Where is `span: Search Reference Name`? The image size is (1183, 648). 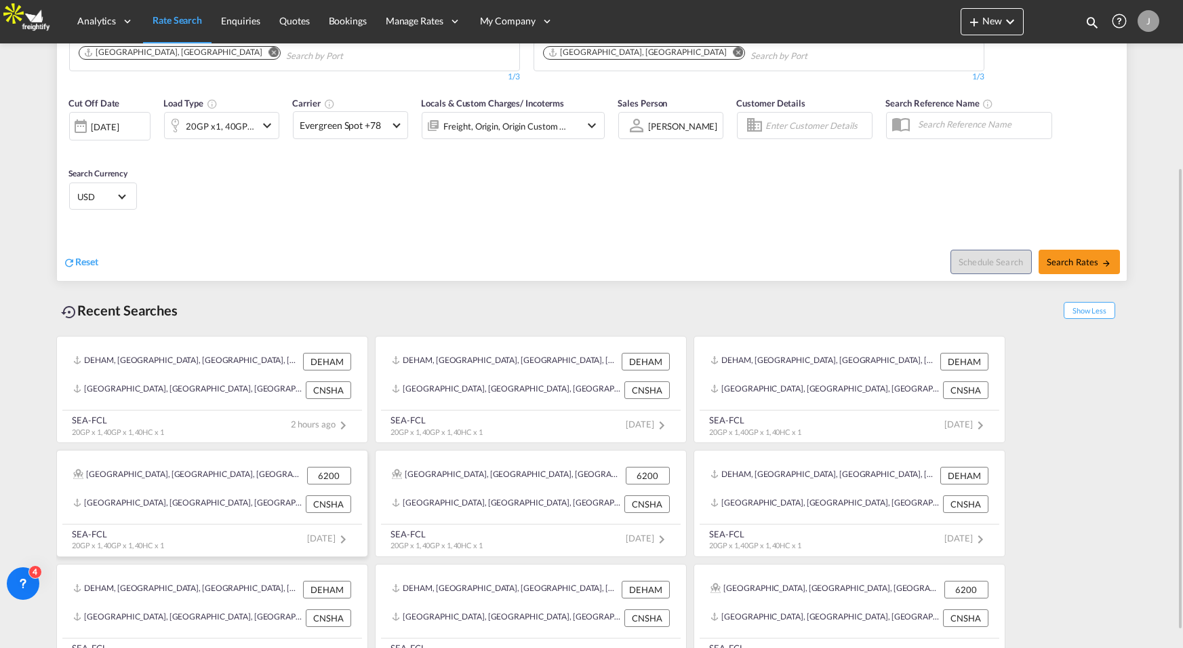
span: Search Reference Name is located at coordinates (940, 103).